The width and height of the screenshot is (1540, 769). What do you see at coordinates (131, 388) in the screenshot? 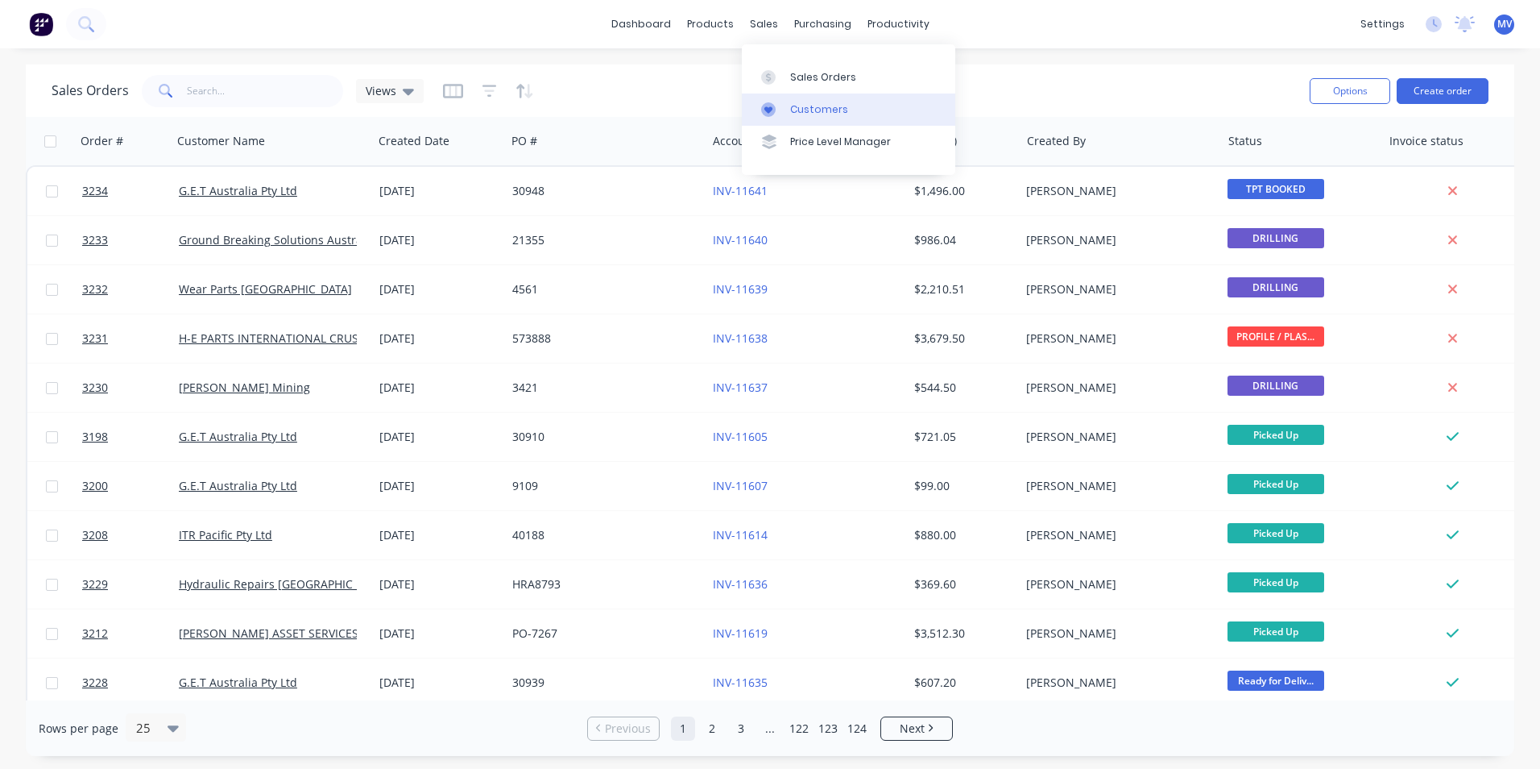
I see `a: 3230` at bounding box center [131, 388].